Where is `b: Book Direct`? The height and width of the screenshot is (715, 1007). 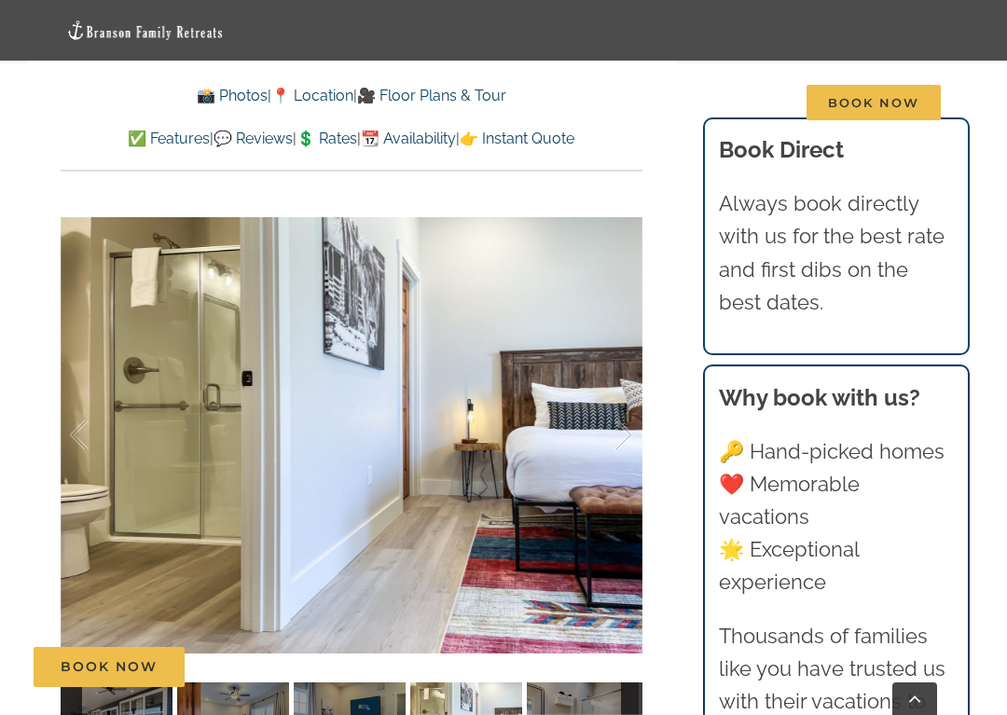
b: Book Direct is located at coordinates (781, 149).